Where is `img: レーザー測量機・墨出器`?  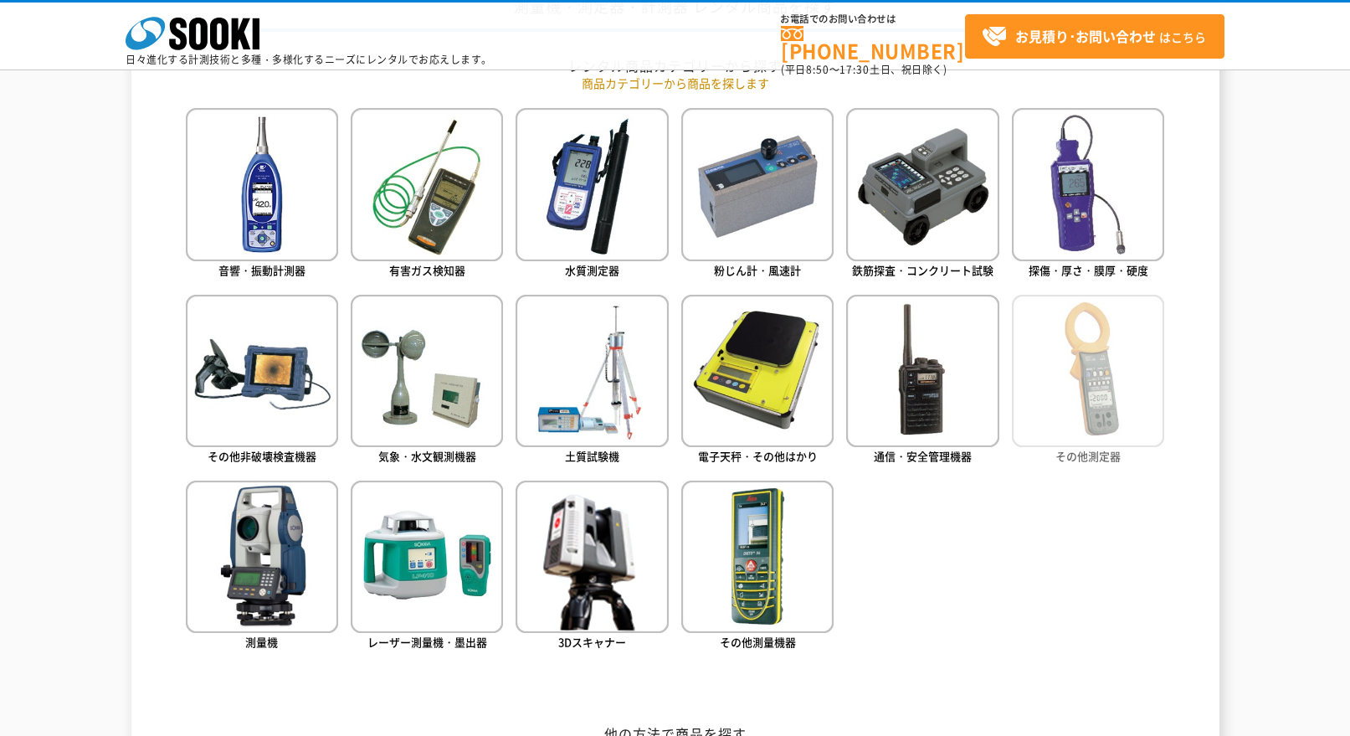
img: レーザー測量機・墨出器 is located at coordinates (427, 557).